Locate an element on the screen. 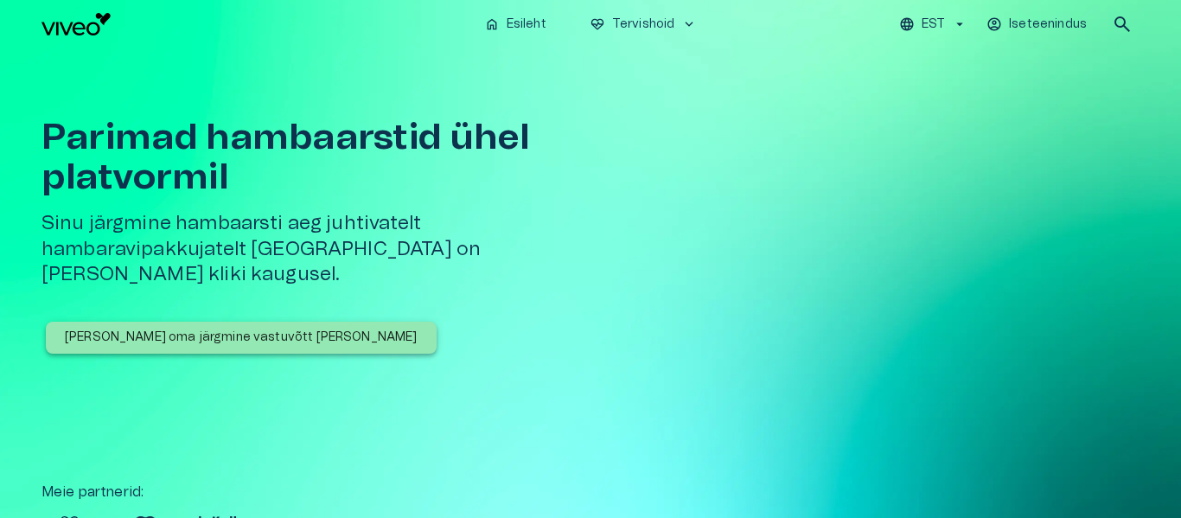 Image resolution: width=1181 pixels, height=518 pixels. p: Meie partnerid : is located at coordinates (590, 492).